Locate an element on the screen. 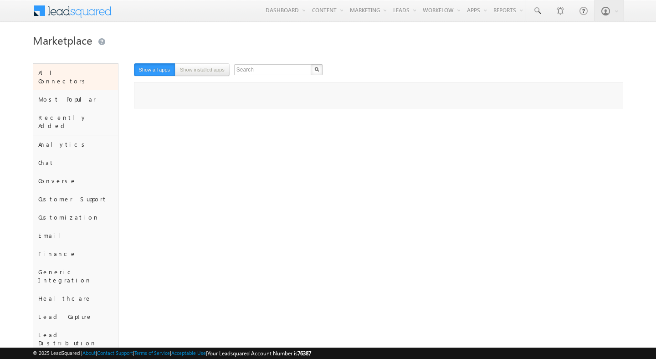 The height and width of the screenshot is (359, 656). div: Finance is located at coordinates (76, 254).